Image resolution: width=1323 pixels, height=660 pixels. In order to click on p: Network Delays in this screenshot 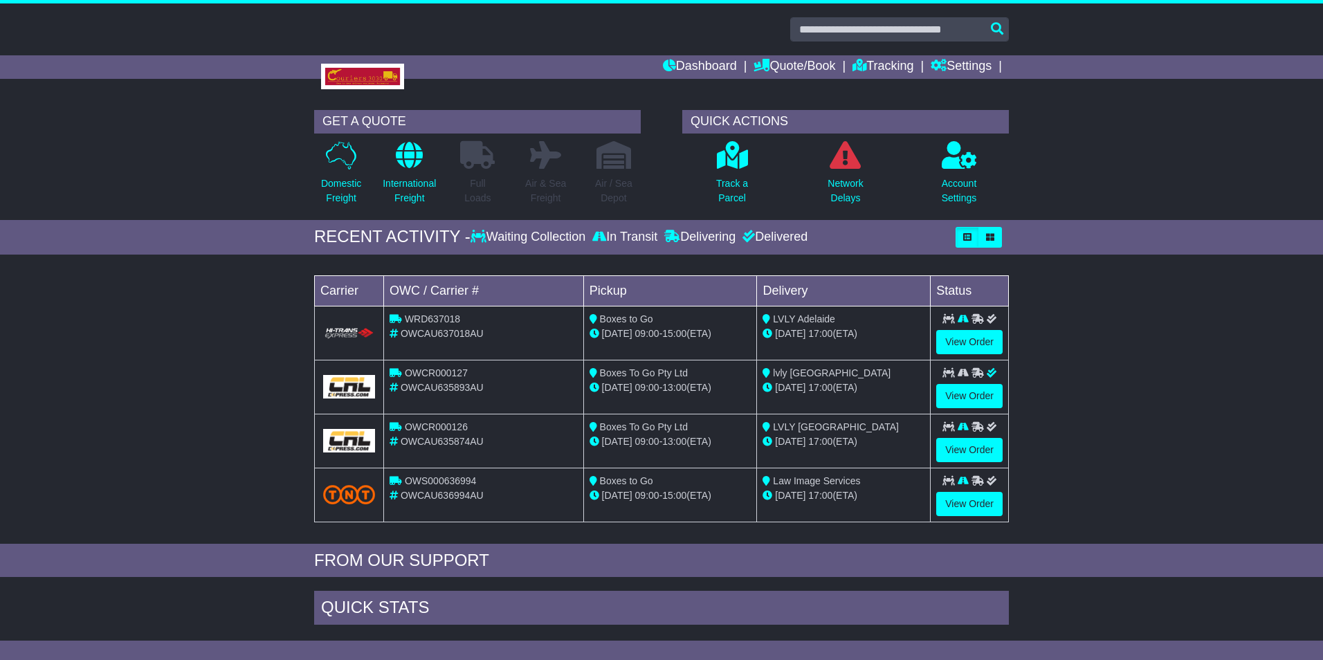, I will do `click(845, 191)`.